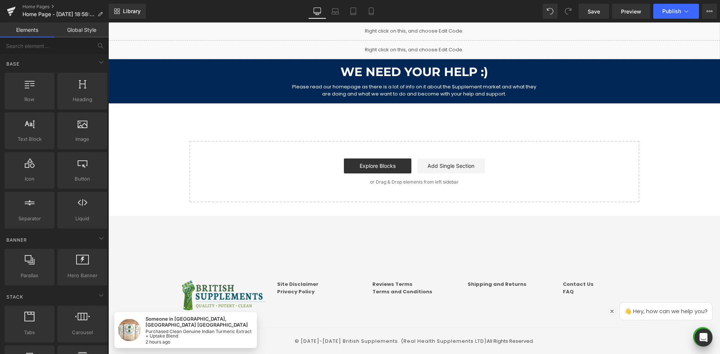 The height and width of the screenshot is (354, 720). Describe the element at coordinates (127, 11) in the screenshot. I see `a: New Library` at that location.